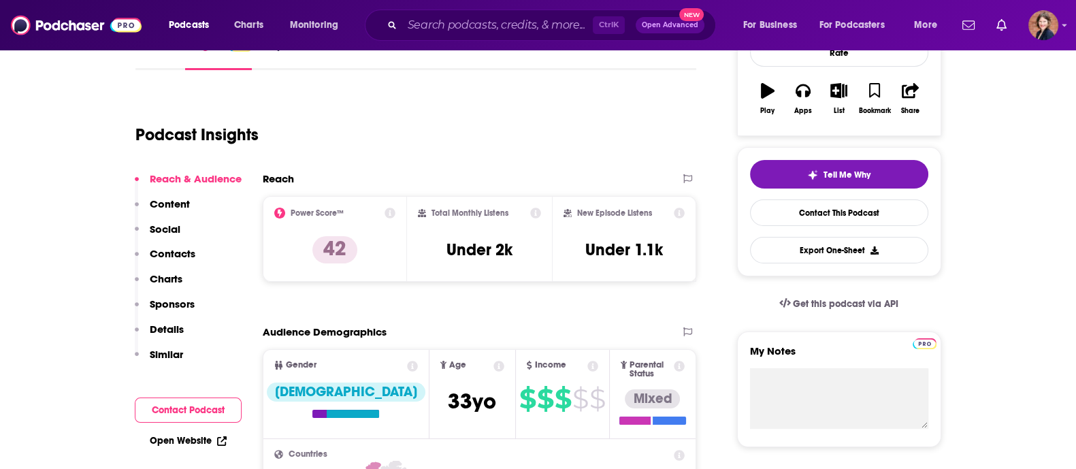 This screenshot has height=469, width=1076. What do you see at coordinates (165, 229) in the screenshot?
I see `p: Social` at bounding box center [165, 229].